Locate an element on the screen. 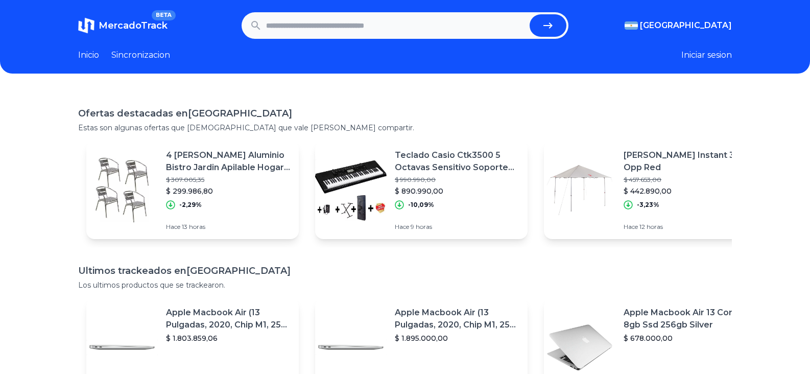 The width and height of the screenshot is (810, 374). span: BETA is located at coordinates (163, 15).